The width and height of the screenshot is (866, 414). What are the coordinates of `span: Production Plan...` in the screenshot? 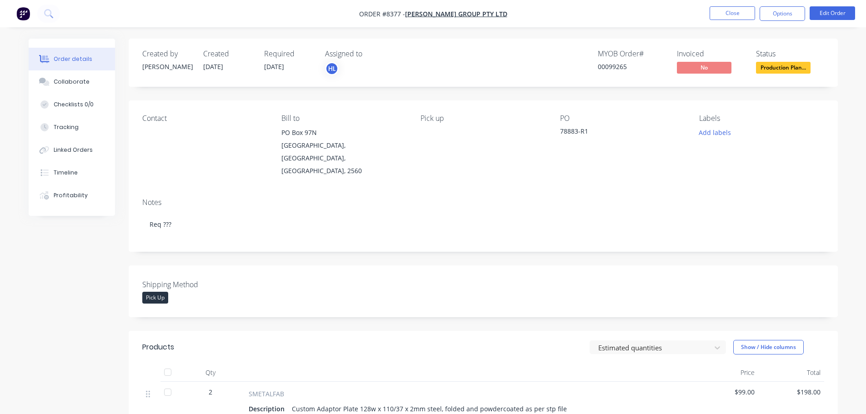 It's located at (784, 67).